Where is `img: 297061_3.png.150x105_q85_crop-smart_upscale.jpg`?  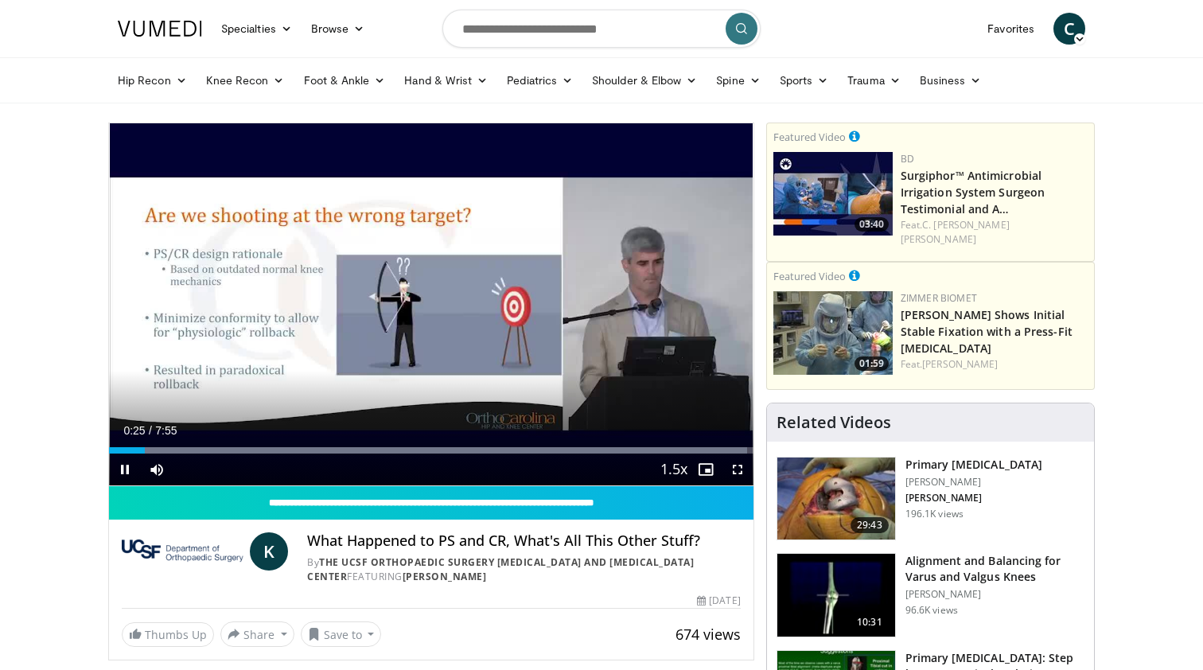 img: 297061_3.png.150x105_q85_crop-smart_upscale.jpg is located at coordinates (836, 499).